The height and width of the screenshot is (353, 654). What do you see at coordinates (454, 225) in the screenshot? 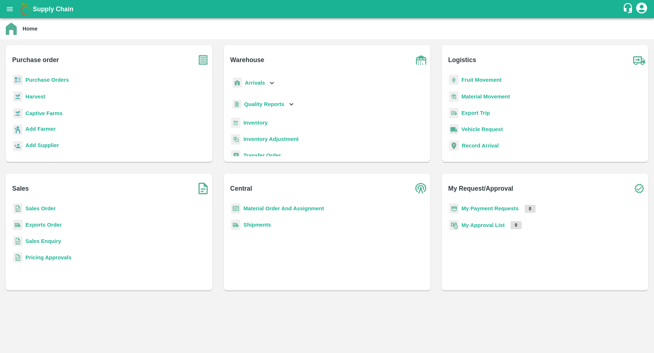
I see `img: approval` at bounding box center [454, 225].